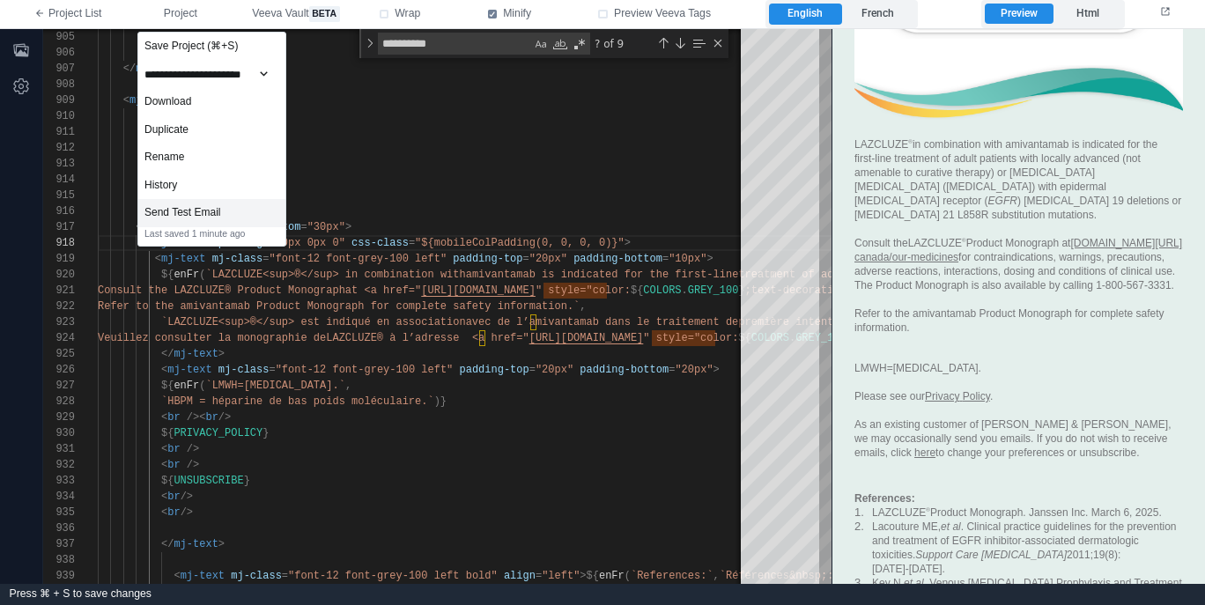  Describe the element at coordinates (295, 14) in the screenshot. I see `span: Veeva Vault` at that location.